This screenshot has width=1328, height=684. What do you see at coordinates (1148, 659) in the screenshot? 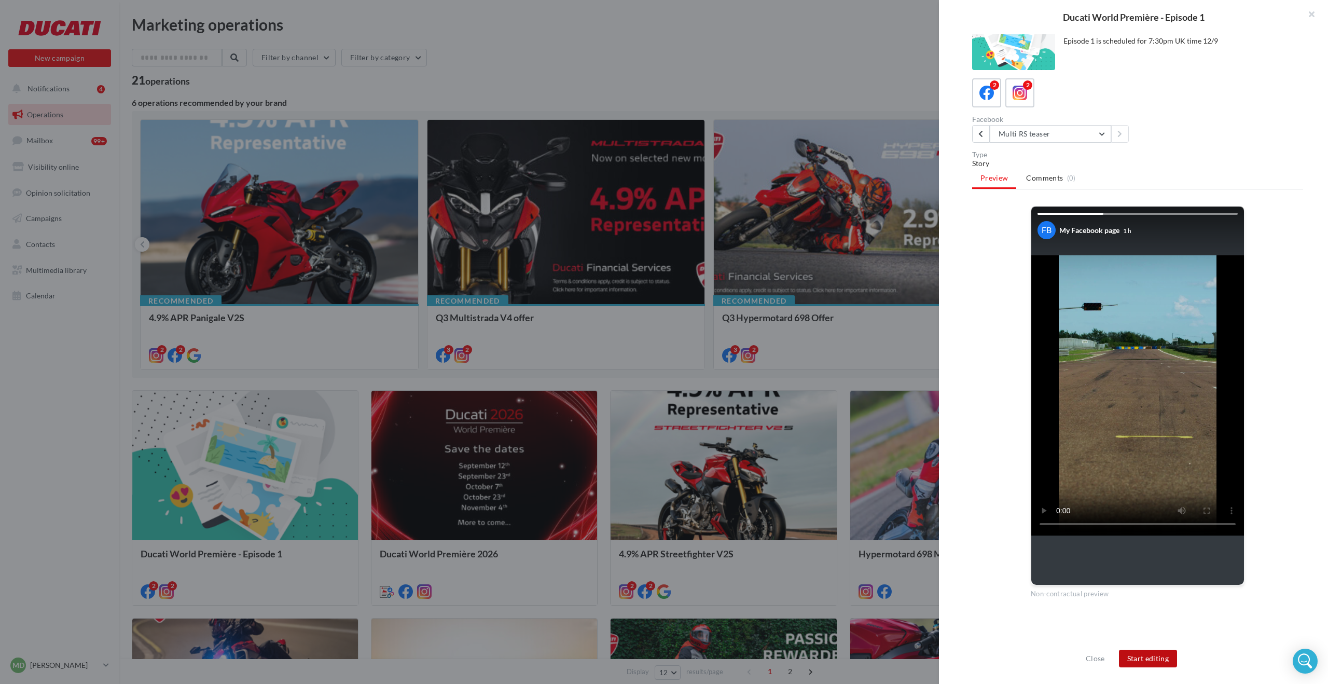
I see `button: Start editing` at bounding box center [1148, 659].